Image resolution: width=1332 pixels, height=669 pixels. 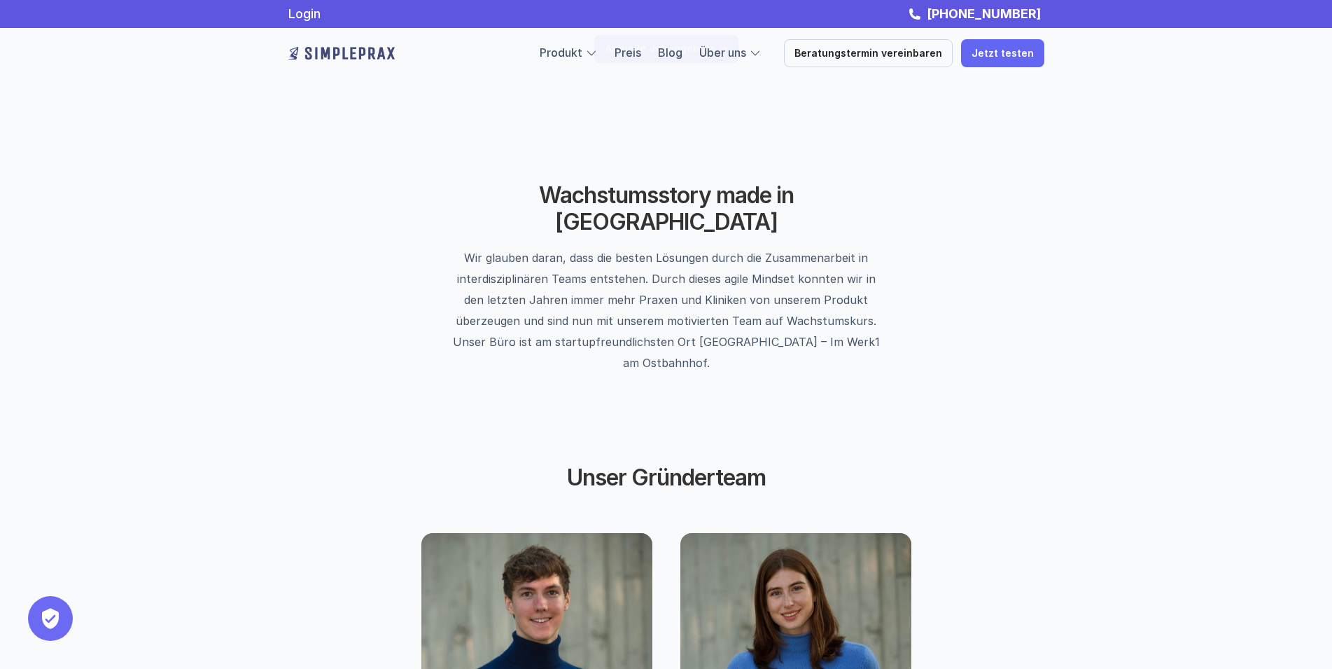 I want to click on a: Jetzt testen, so click(x=1003, y=53).